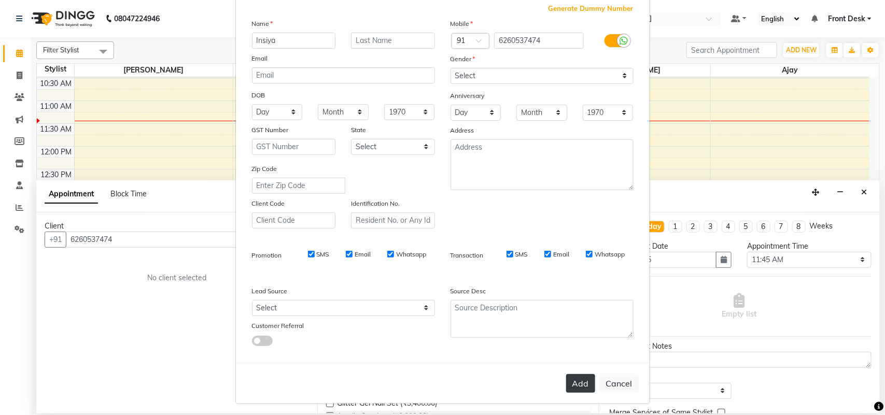 This screenshot has width=885, height=415. Describe the element at coordinates (278, 326) in the screenshot. I see `label: Customer Referral` at that location.